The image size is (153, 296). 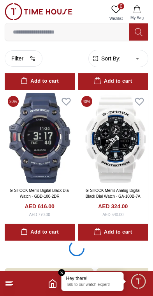 What do you see at coordinates (116, 13) in the screenshot?
I see `a: 0Wishlist` at bounding box center [116, 13].